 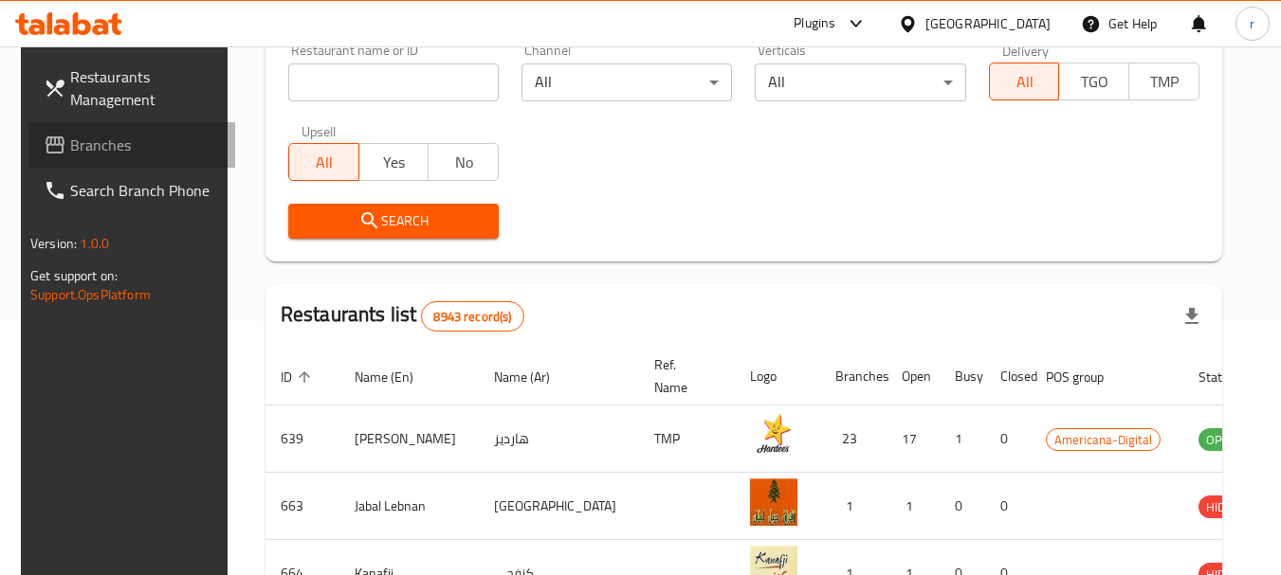 What do you see at coordinates (394, 162) in the screenshot?
I see `span: Yes` at bounding box center [394, 162].